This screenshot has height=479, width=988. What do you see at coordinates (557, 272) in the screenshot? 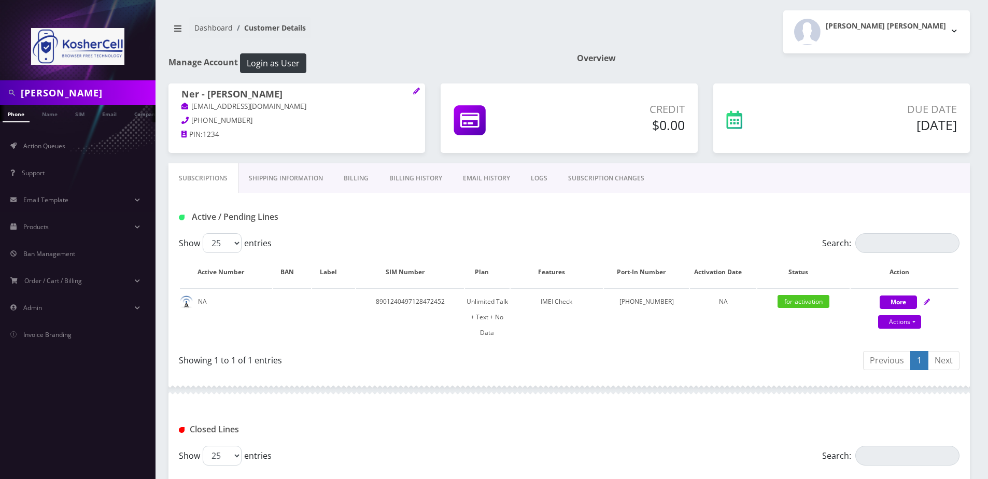
I see `th: Features: activate to sort column ascending` at bounding box center [557, 272].